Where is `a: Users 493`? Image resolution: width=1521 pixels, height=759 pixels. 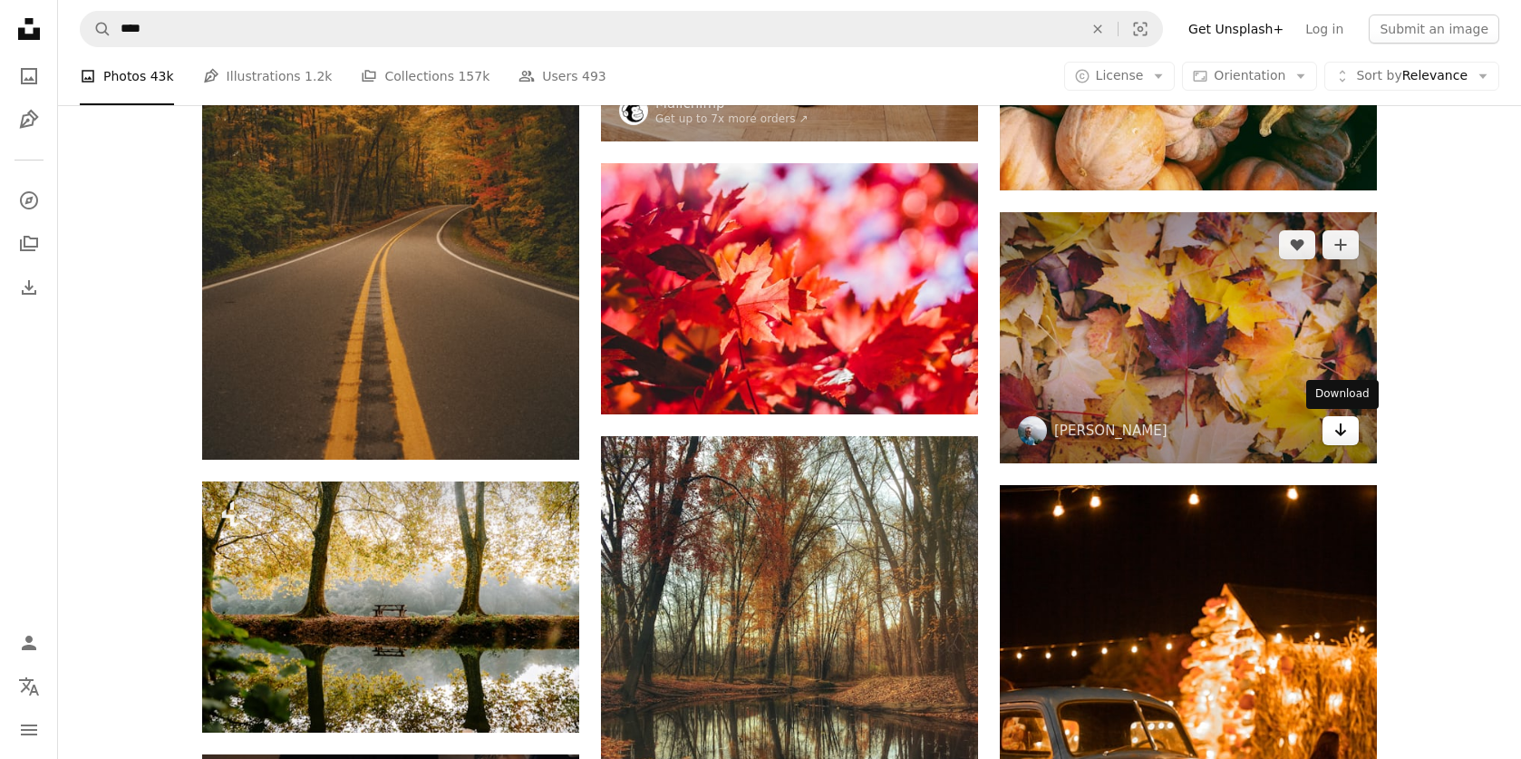 a: Users 493 is located at coordinates (562, 76).